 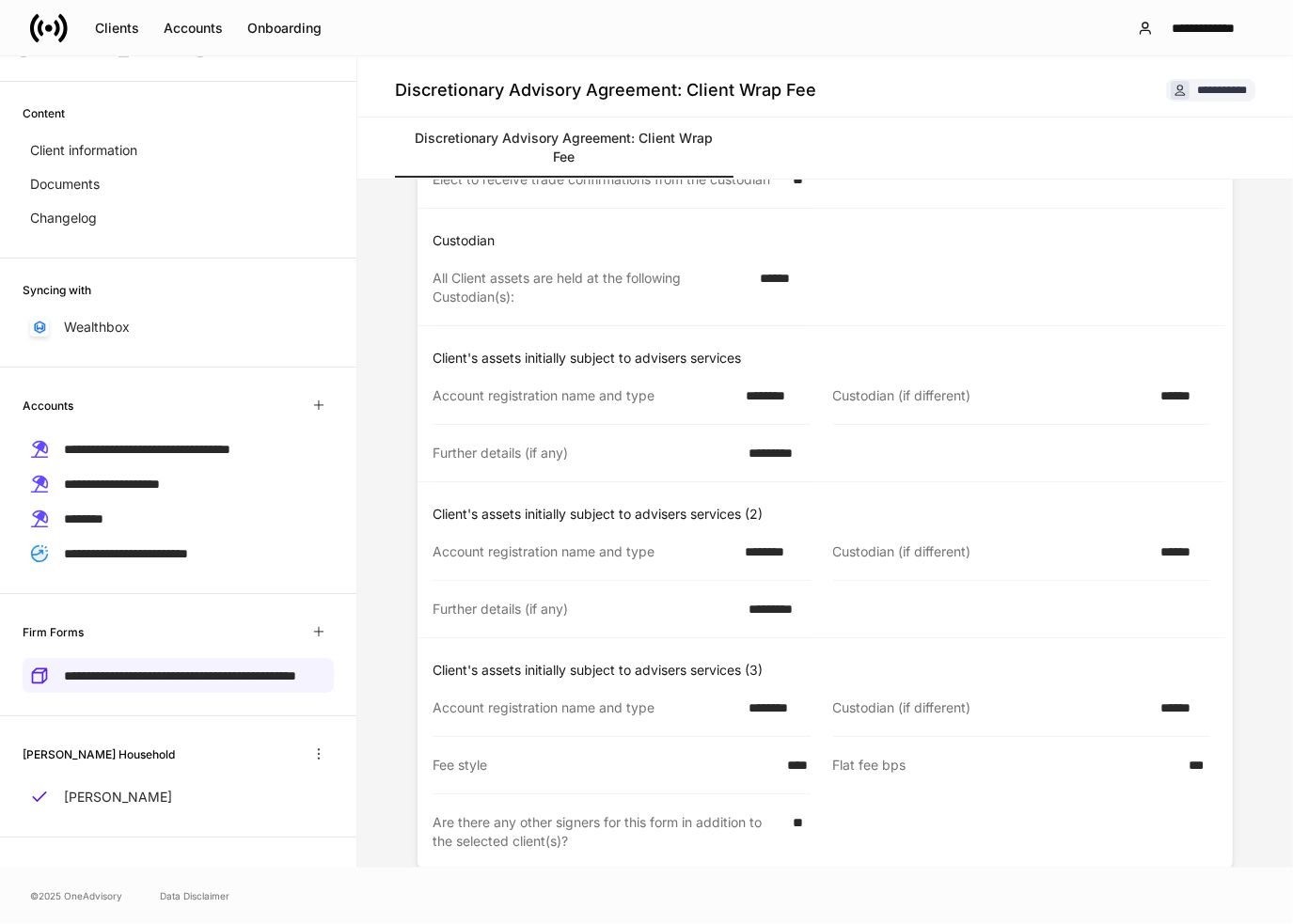 I want to click on a: Client information, so click(x=177, y=151).